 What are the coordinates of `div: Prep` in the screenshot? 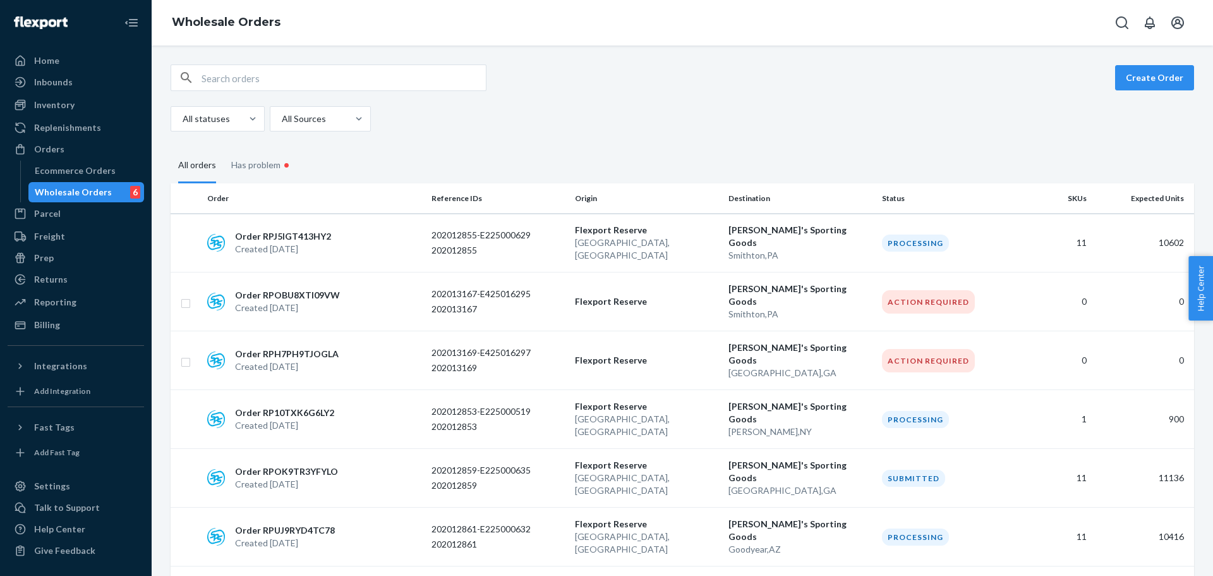 It's located at (44, 258).